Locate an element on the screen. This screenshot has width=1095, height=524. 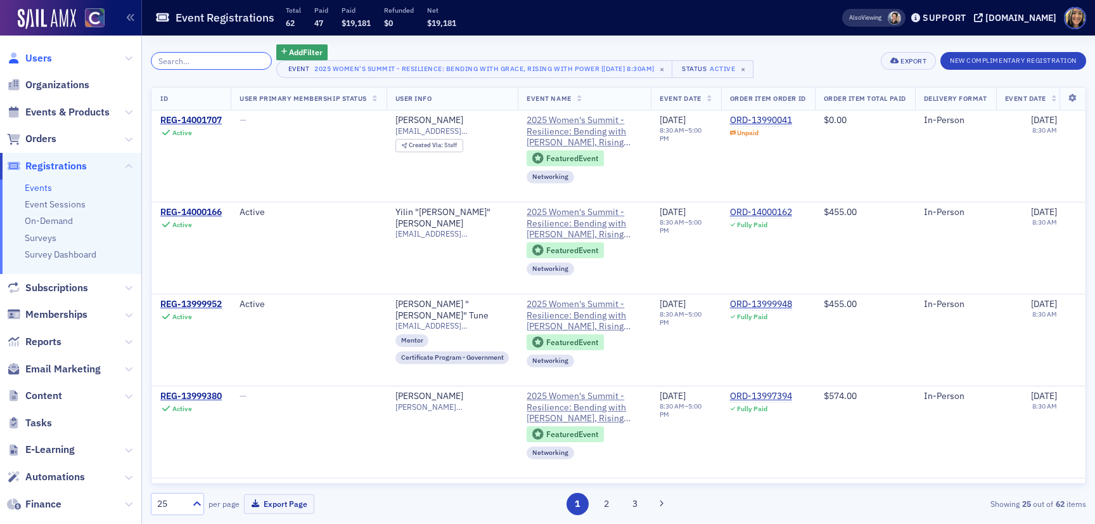
a: Orders is located at coordinates (32, 139).